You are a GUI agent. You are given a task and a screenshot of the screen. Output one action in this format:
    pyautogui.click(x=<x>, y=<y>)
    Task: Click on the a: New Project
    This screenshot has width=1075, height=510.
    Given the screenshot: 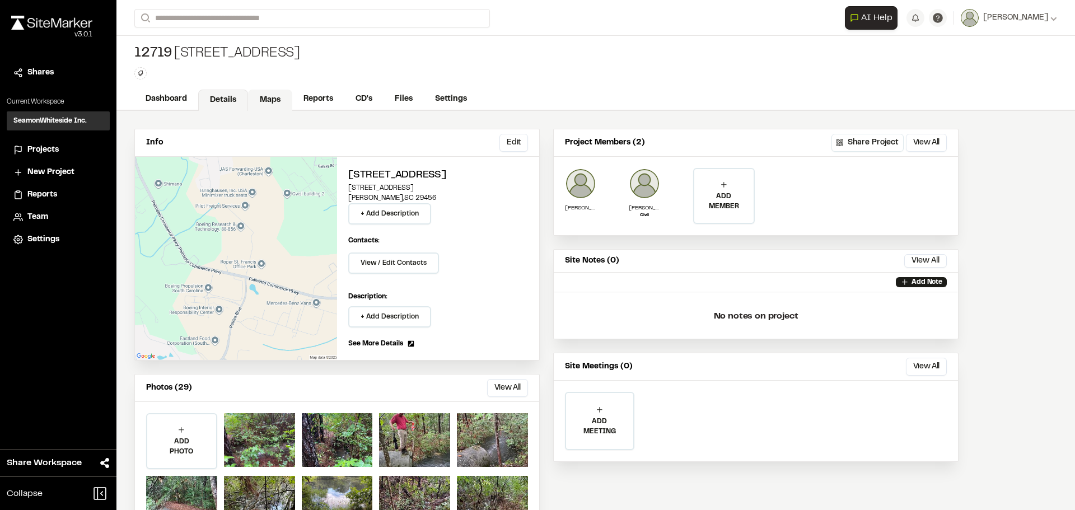 What is the action you would take?
    pyautogui.click(x=58, y=172)
    